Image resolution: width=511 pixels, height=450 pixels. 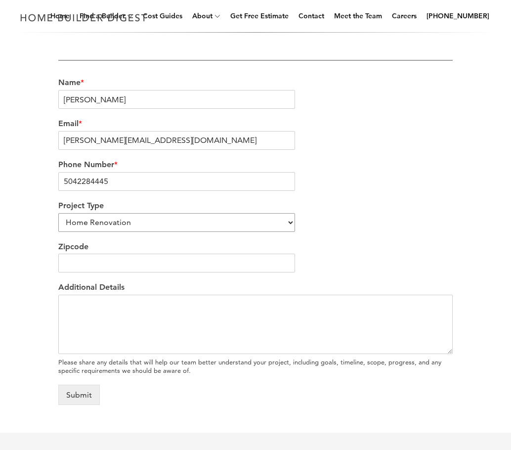 What do you see at coordinates (256, 124) in the screenshot?
I see `label: Email` at bounding box center [256, 124].